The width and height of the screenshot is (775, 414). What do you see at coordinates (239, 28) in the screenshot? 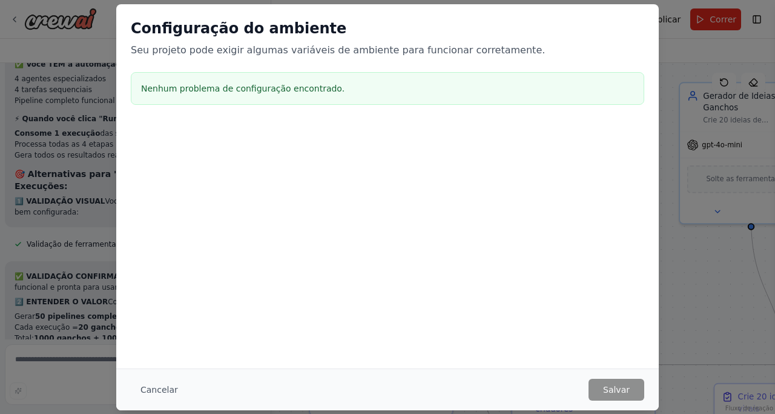
I see `font: Configuração do ambiente` at bounding box center [239, 28].